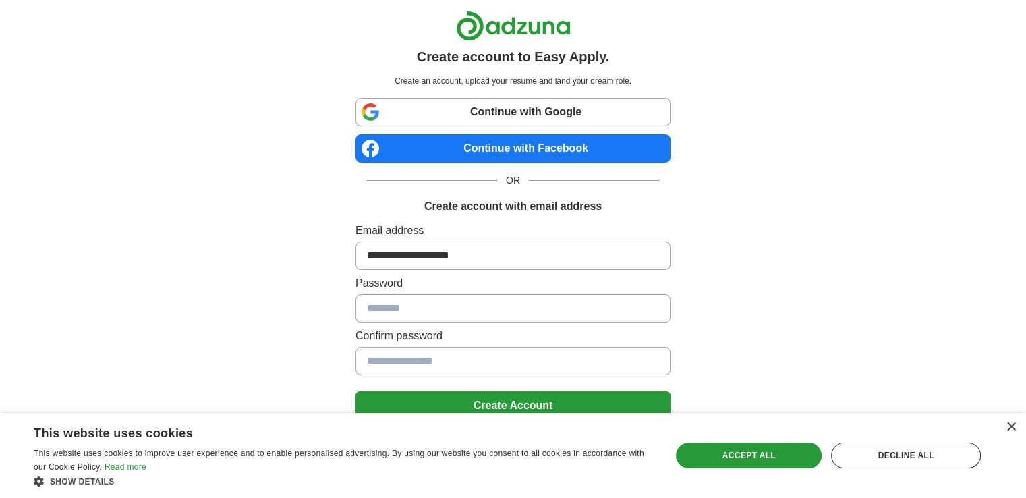 The height and width of the screenshot is (498, 1026). Describe the element at coordinates (513, 148) in the screenshot. I see `a: Continue with Facebook` at that location.